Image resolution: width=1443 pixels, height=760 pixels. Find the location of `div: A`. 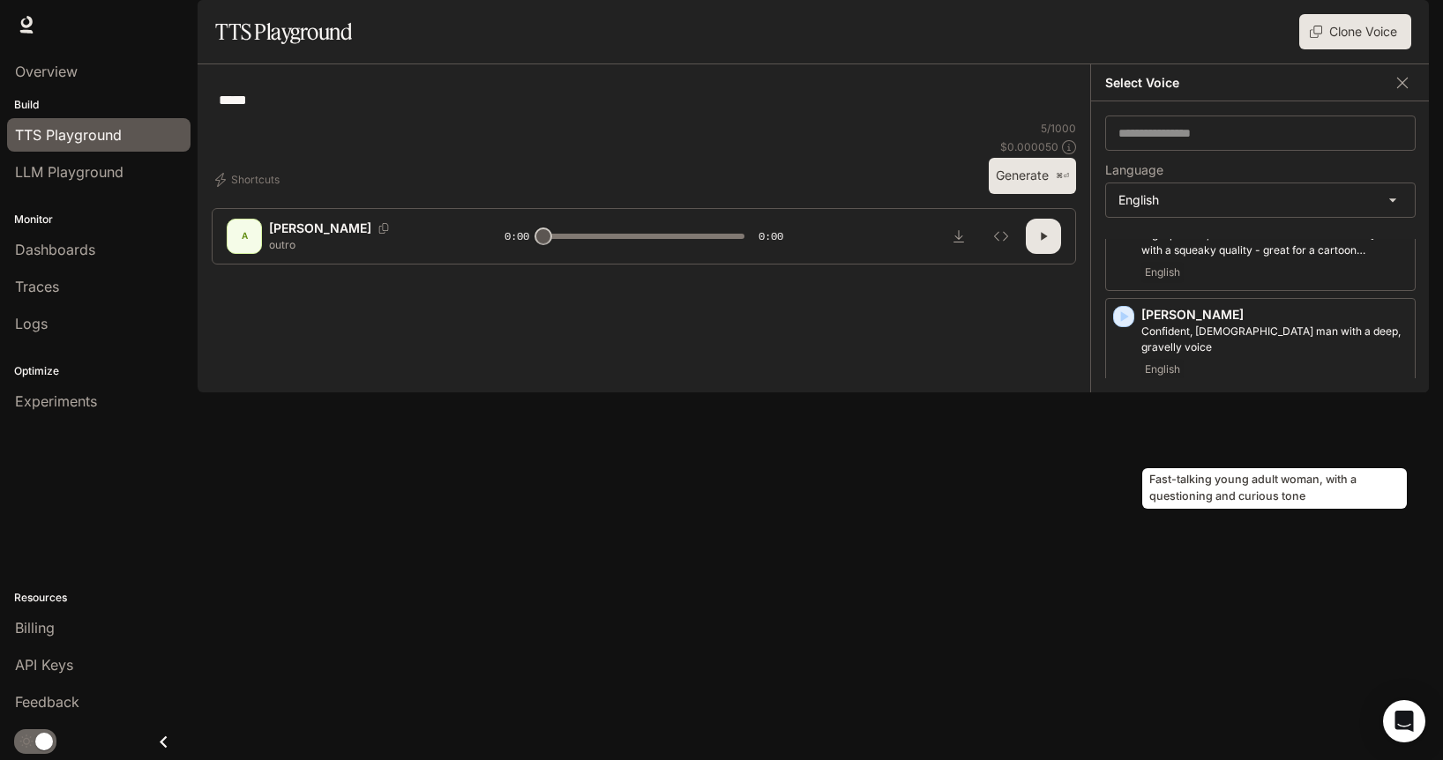

div: A is located at coordinates (244, 236).